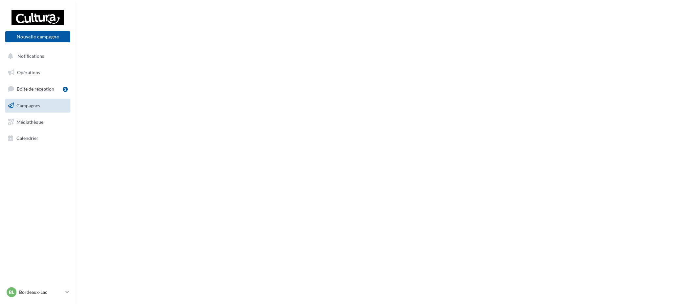 This screenshot has width=673, height=304. Describe the element at coordinates (38, 292) in the screenshot. I see `a: BL Bordeaux-Lac` at that location.